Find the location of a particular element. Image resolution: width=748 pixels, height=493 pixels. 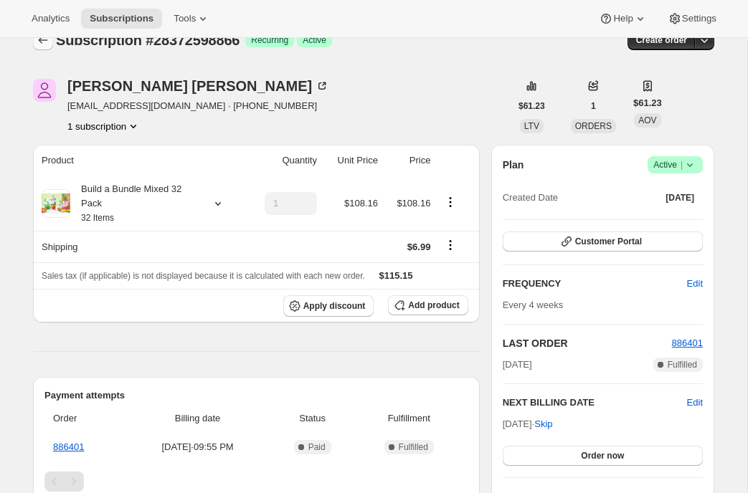

span: Status is located at coordinates (313, 419).